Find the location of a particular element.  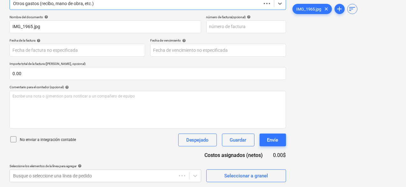

div: Comentario para el contador (opcional) is located at coordinates (148, 87).